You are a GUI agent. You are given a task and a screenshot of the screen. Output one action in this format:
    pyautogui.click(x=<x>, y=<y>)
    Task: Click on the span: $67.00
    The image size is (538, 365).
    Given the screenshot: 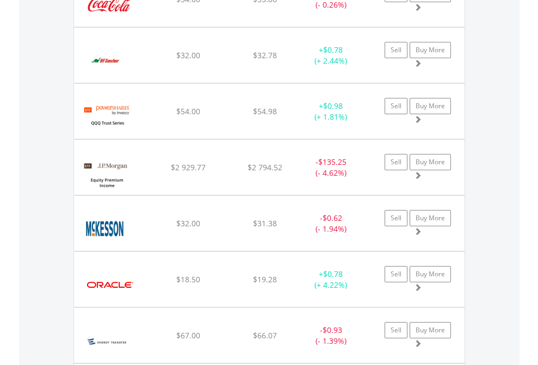 What is the action you would take?
    pyautogui.click(x=188, y=335)
    